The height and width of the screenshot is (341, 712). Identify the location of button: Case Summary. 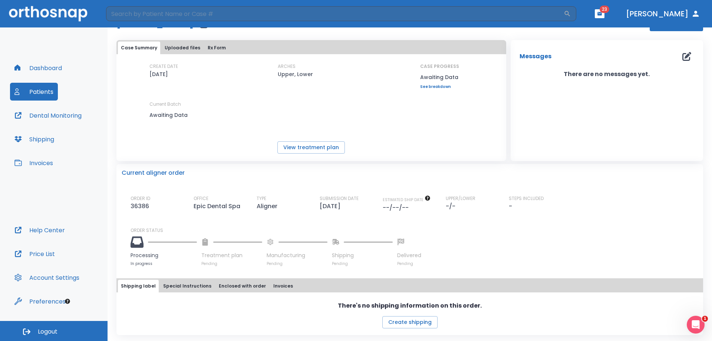
(139, 48).